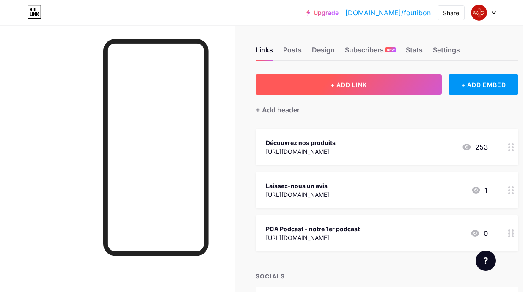  I want to click on div: 0, so click(479, 234).